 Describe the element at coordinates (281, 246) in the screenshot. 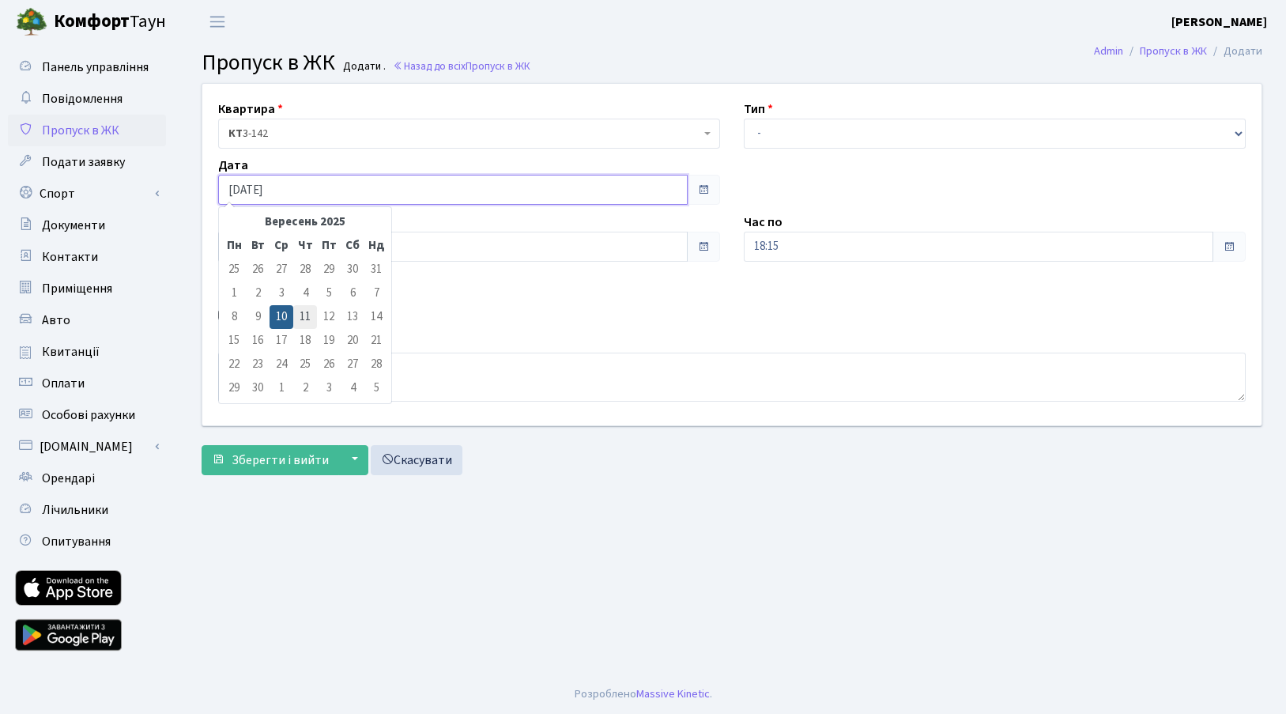

I see `th: Ср` at that location.